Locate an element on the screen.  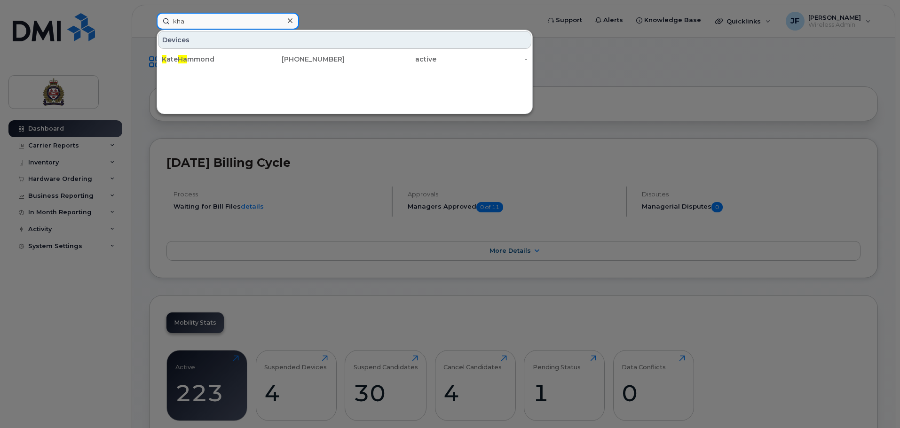
div: active is located at coordinates (390, 59).